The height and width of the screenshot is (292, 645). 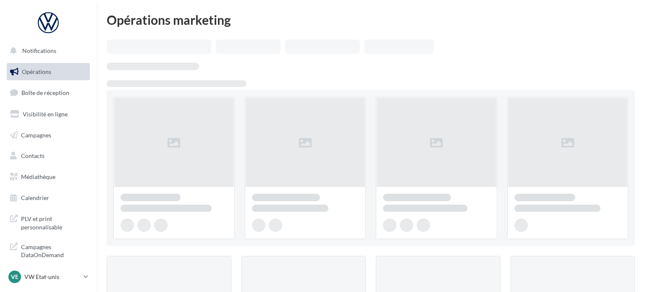 What do you see at coordinates (54, 222) in the screenshot?
I see `span: PLV et print personnalisable` at bounding box center [54, 222].